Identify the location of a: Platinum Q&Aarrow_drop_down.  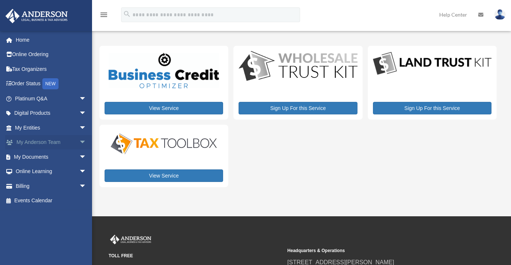
(51, 98).